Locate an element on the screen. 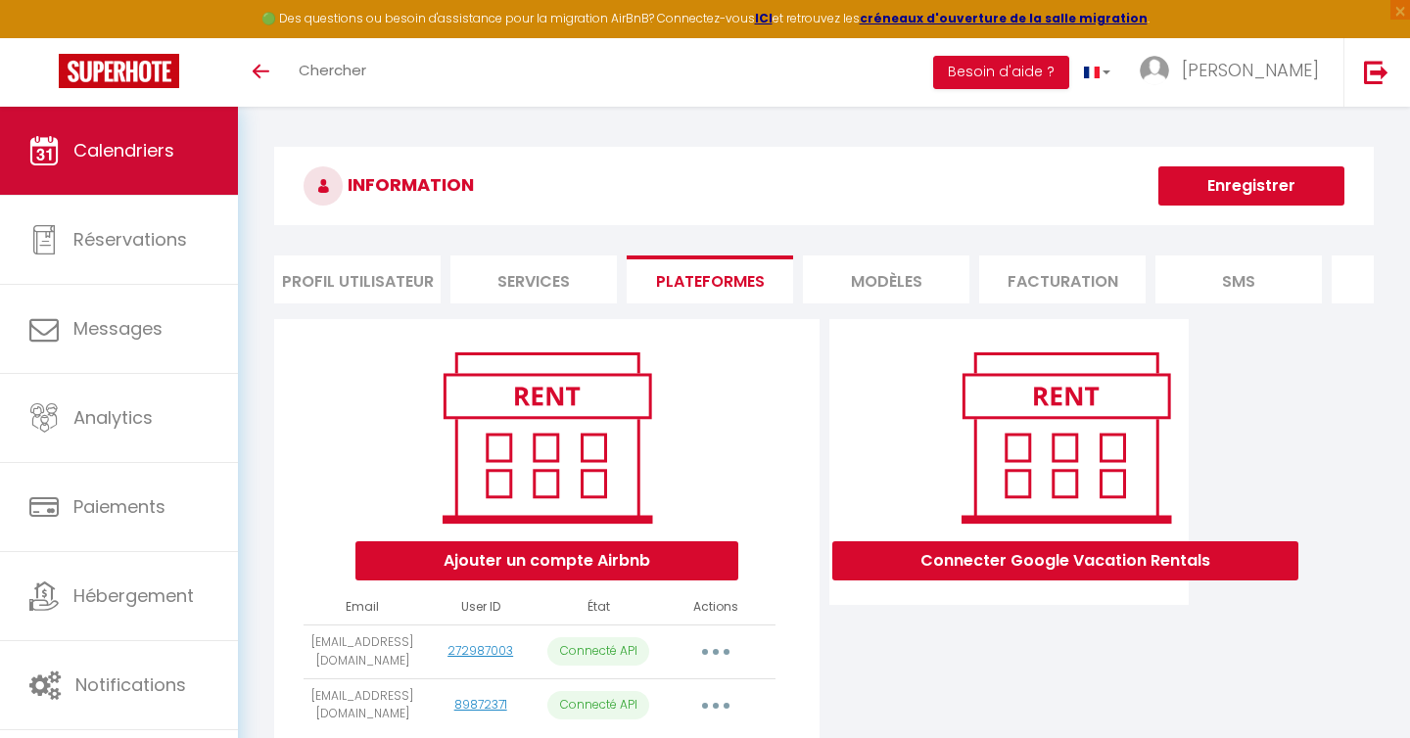 The width and height of the screenshot is (1410, 738). span: Analytics is located at coordinates (113, 417).